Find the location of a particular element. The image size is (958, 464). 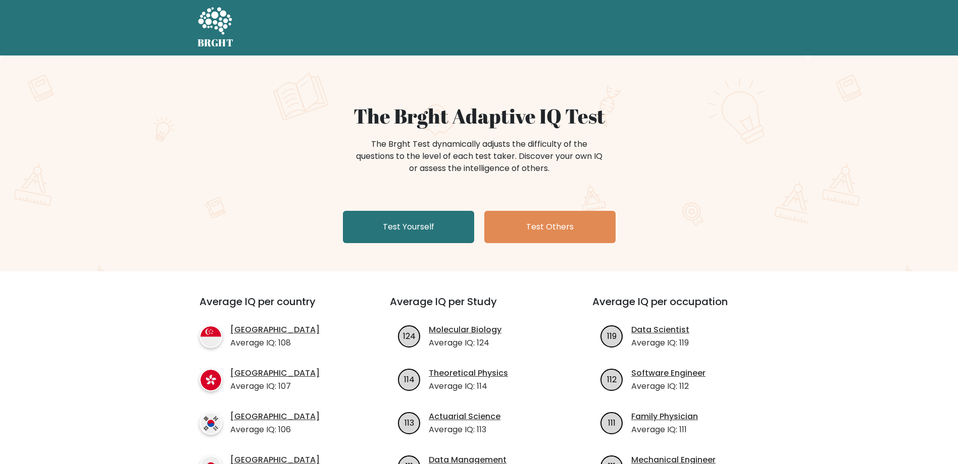

p: Average IQ: 107 is located at coordinates (275, 387).